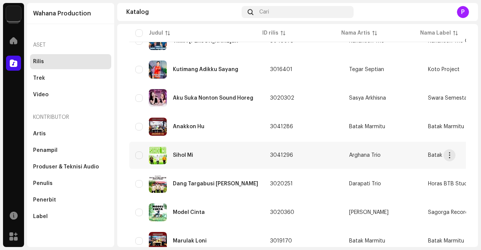  Describe the element at coordinates (281, 127) in the screenshot. I see `span: 3041286` at that location.